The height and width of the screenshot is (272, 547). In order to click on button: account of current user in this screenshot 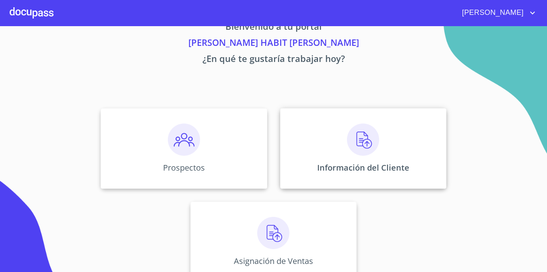, I will do `click(497, 13)`.